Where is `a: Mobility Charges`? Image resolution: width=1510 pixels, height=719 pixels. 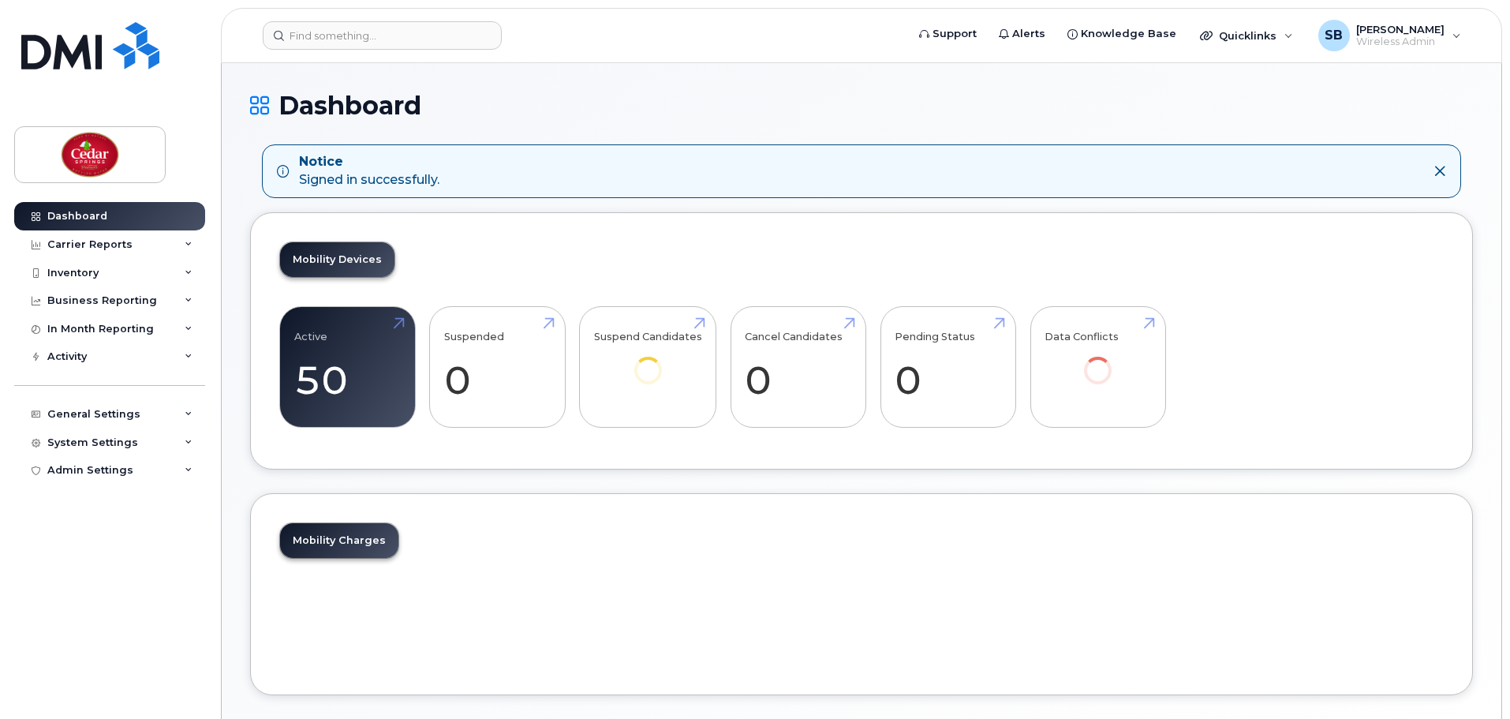
a: Mobility Charges is located at coordinates (339, 540).